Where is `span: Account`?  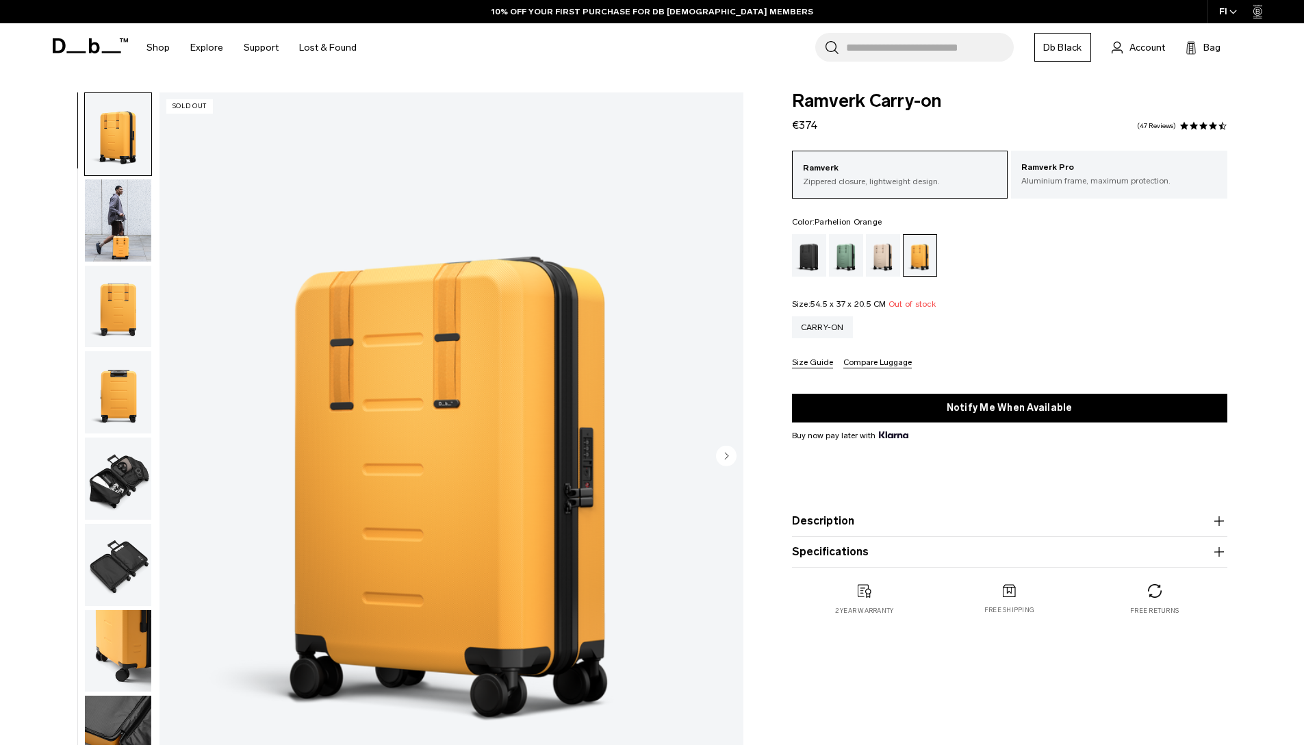 span: Account is located at coordinates (1148, 47).